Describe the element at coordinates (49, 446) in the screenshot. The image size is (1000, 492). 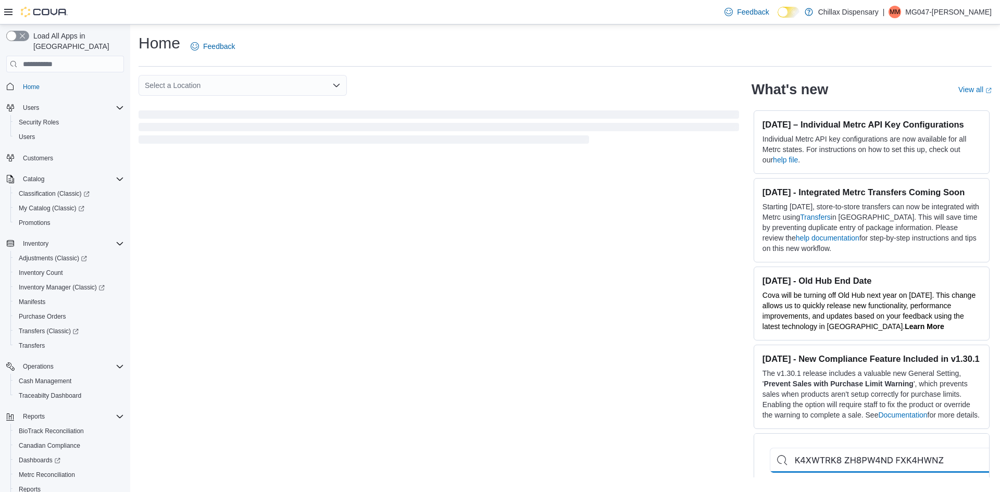
I see `a: Canadian Compliance` at that location.